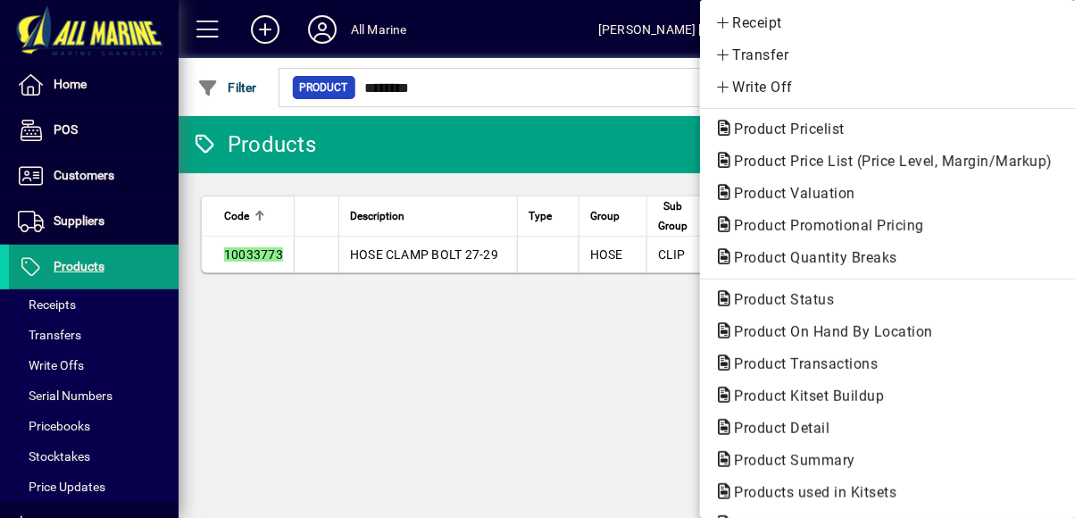 The image size is (1075, 518). I want to click on span: Product Valuation, so click(789, 193).